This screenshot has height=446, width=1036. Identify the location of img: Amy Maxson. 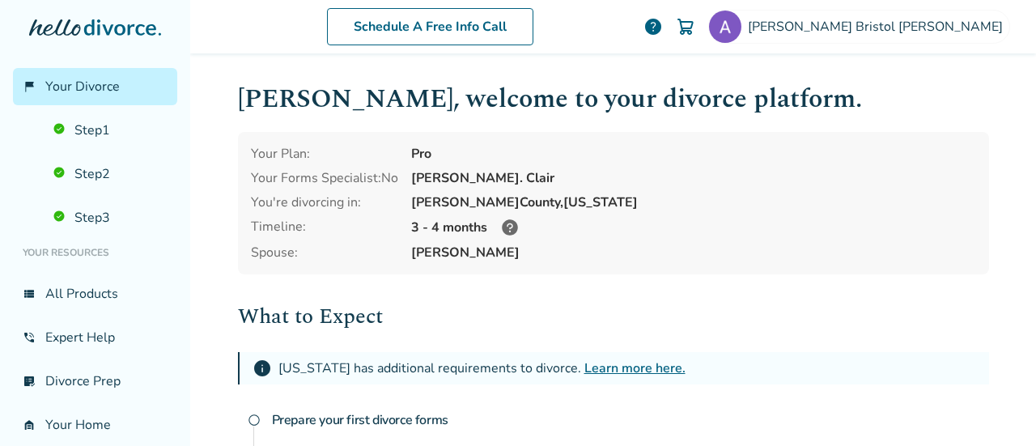
(725, 27).